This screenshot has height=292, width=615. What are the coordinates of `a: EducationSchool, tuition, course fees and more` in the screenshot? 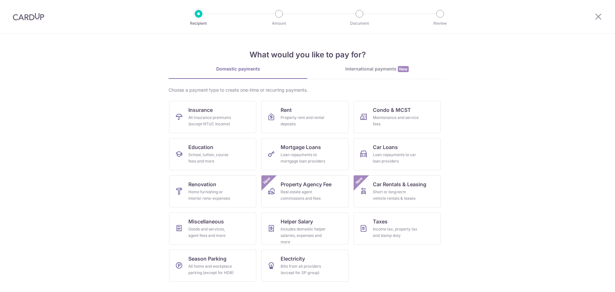 It's located at (213, 154).